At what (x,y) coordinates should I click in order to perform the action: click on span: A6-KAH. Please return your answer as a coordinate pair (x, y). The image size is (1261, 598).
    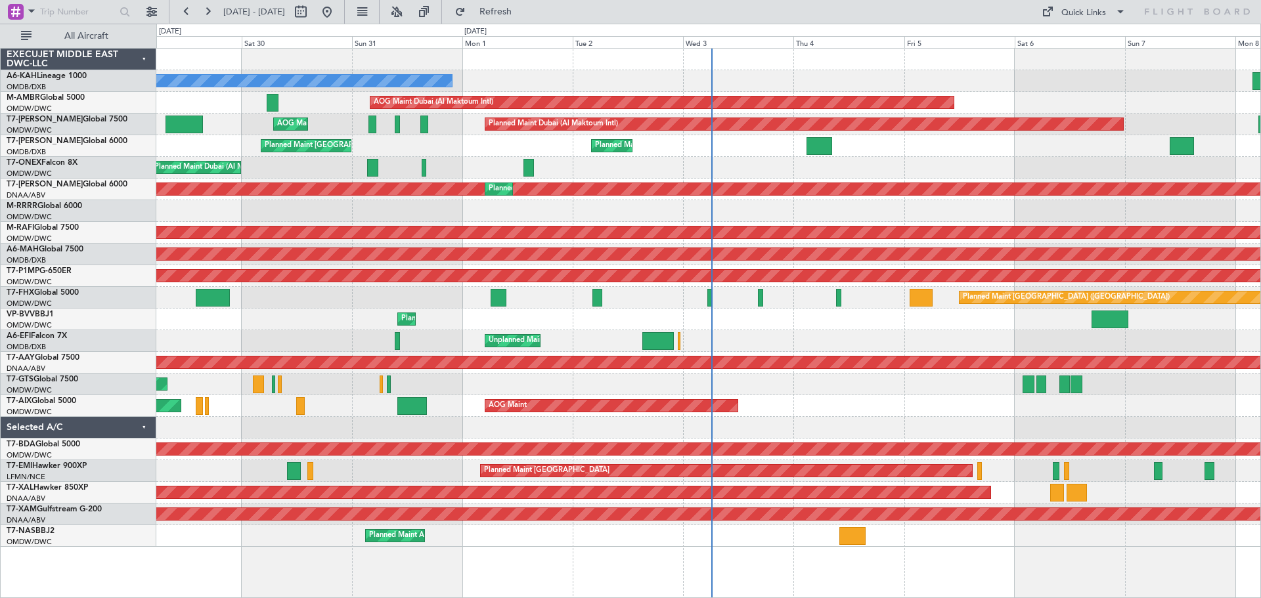
    Looking at the image, I should click on (22, 76).